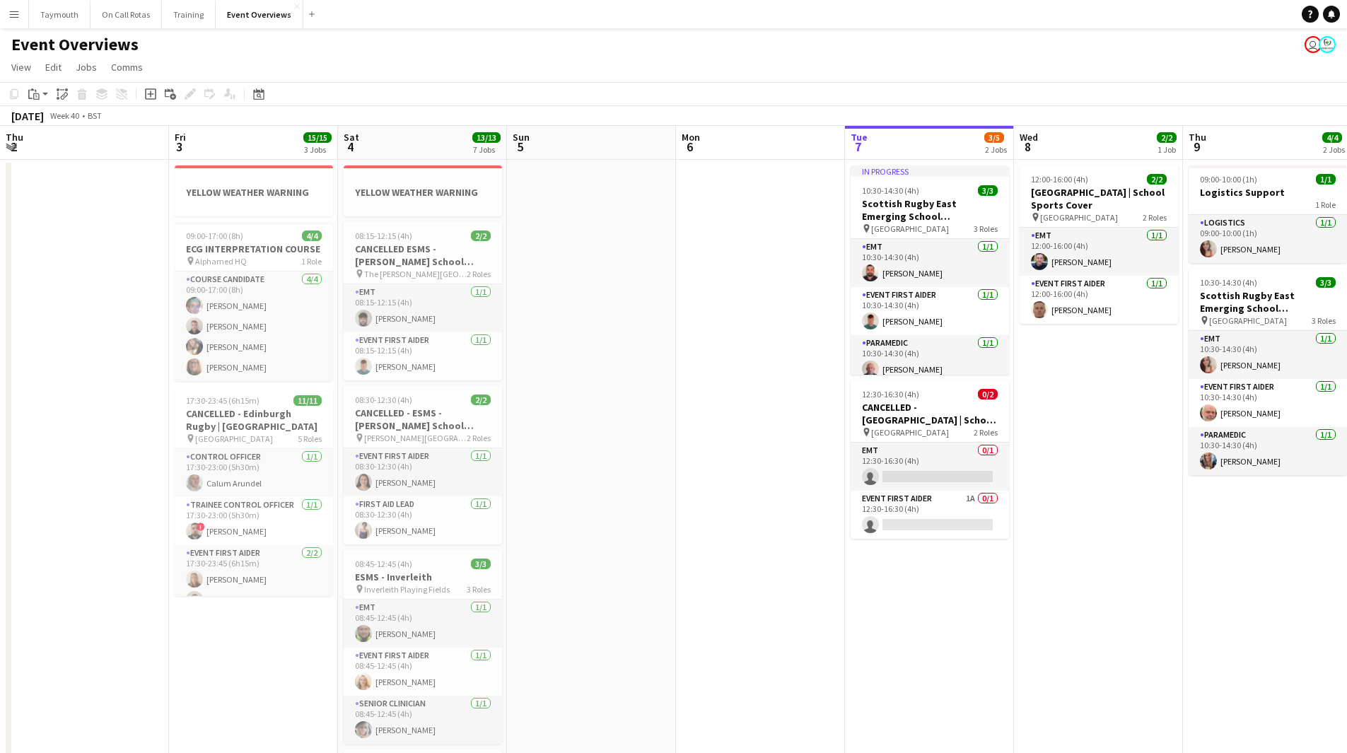  I want to click on div: 08:45-12:45 (4h)3/3ESMS - Inverleith Inverleith Playing Fields3 RolesEMT1/108:45-12:45 (4h)[PERSO..., so click(423, 647).